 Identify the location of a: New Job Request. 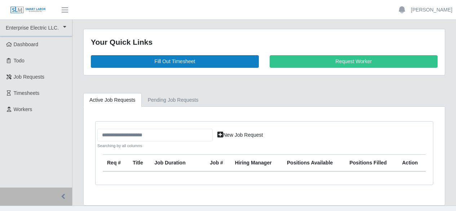
(240, 135).